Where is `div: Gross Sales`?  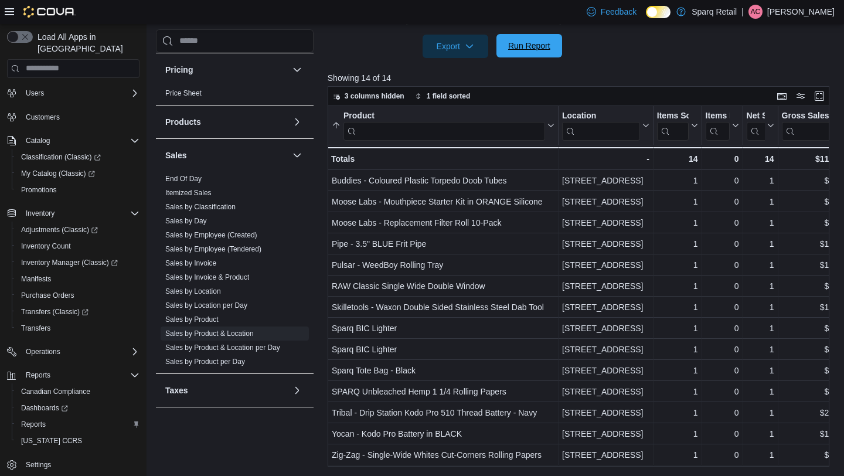
div: Gross Sales is located at coordinates (808, 115).